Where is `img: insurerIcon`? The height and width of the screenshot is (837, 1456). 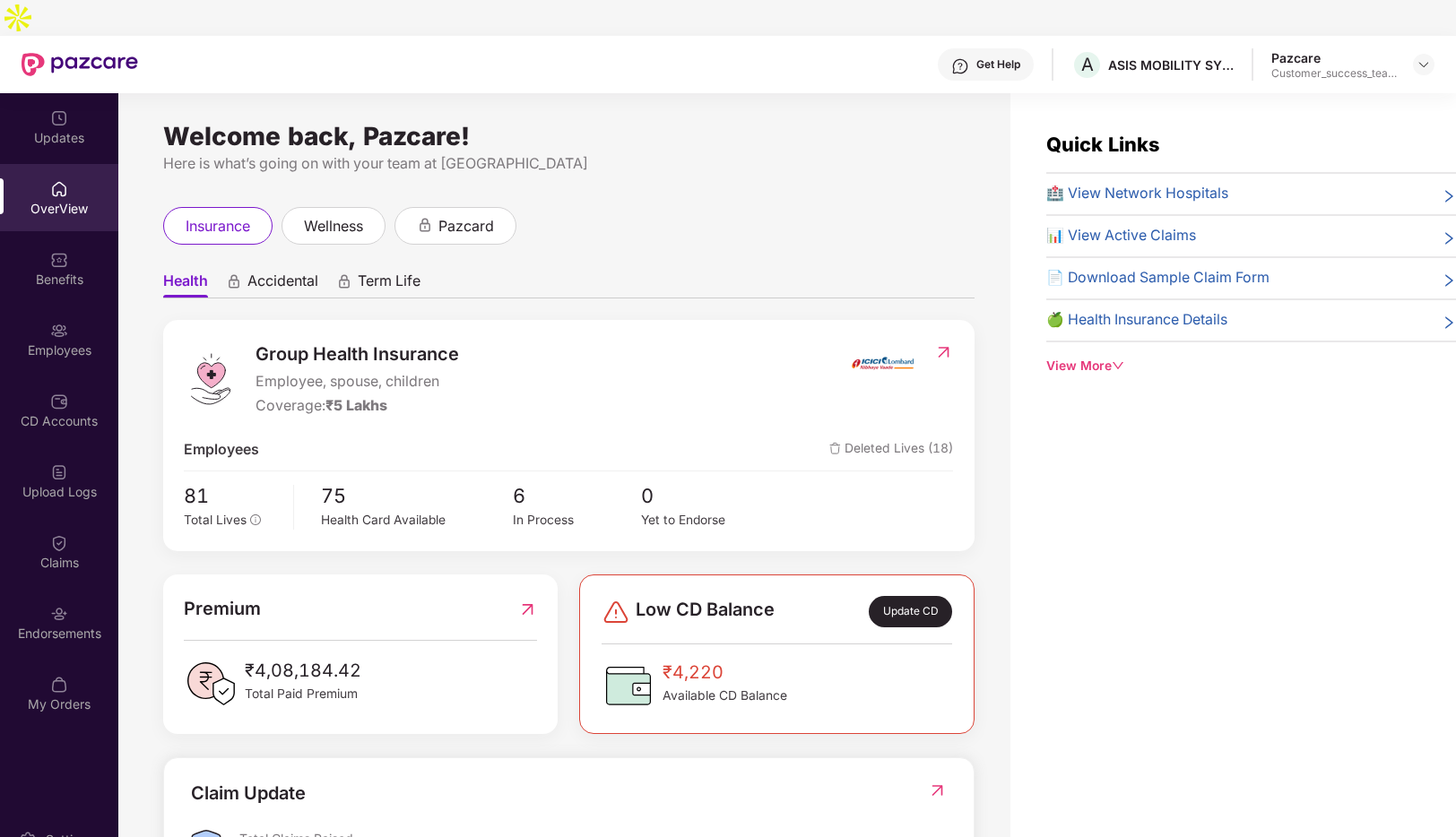
img: insurerIcon is located at coordinates (882, 363).